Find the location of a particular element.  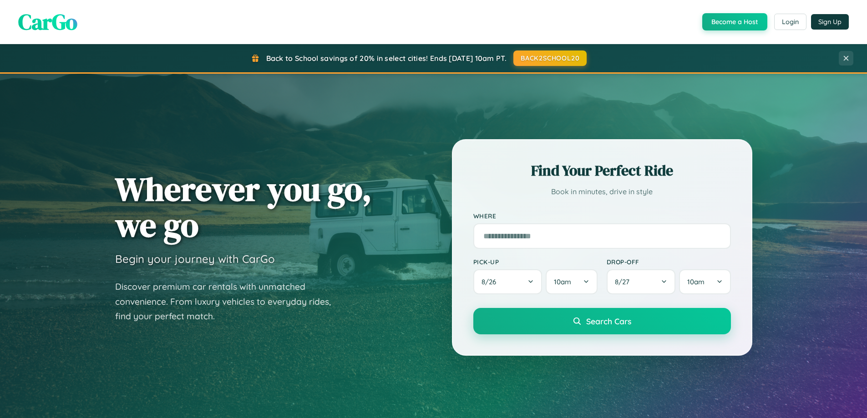

button: 8/27 is located at coordinates (641, 282).